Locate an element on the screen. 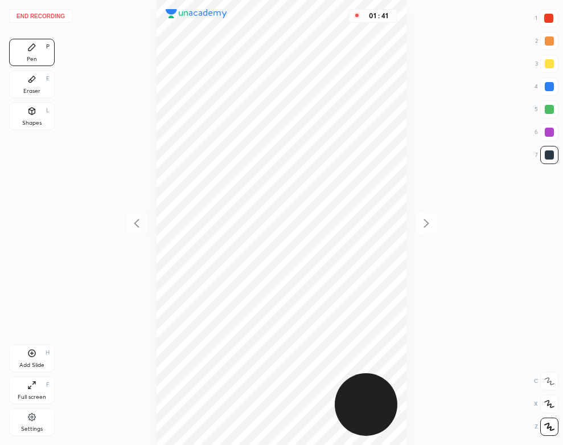 This screenshot has height=445, width=563. div: Shapes is located at coordinates (32, 123).